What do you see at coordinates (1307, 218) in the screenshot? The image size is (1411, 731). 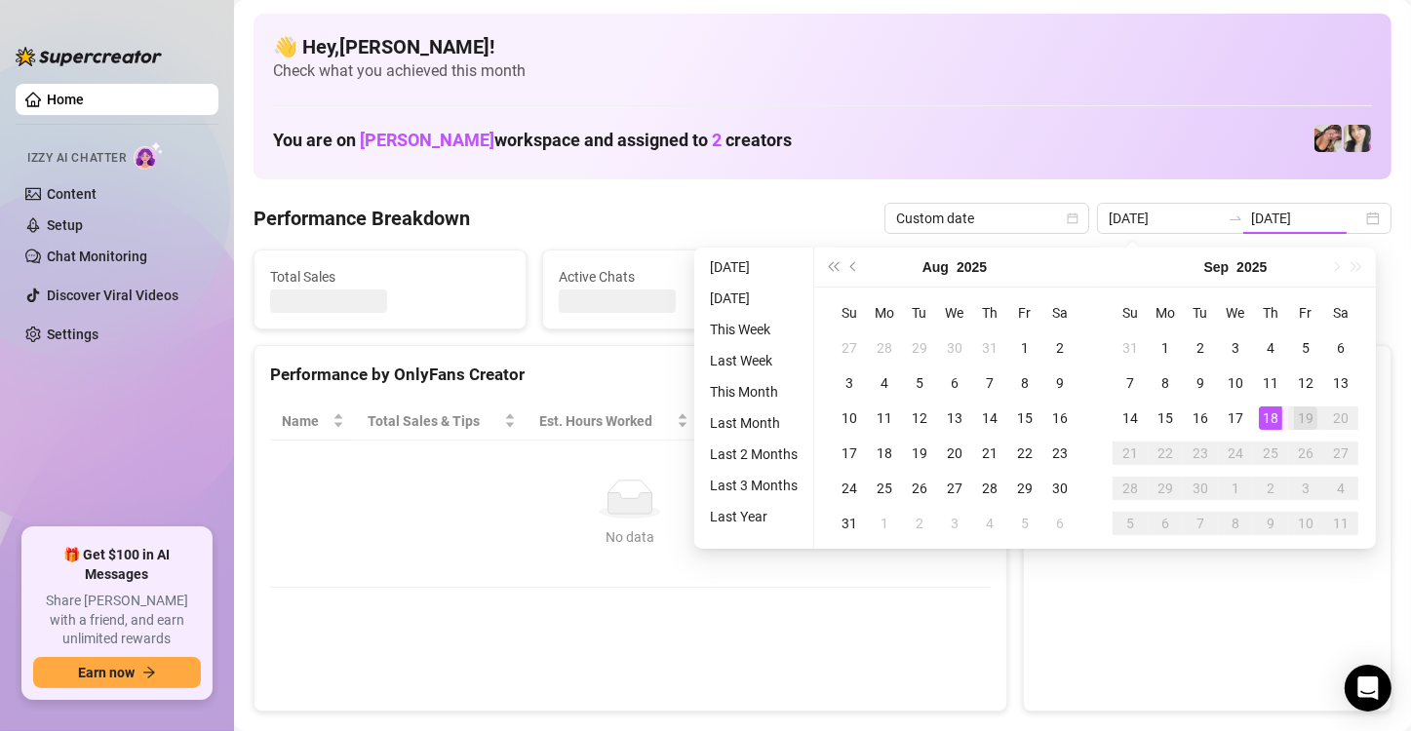 I see `input: End date` at bounding box center [1307, 218].